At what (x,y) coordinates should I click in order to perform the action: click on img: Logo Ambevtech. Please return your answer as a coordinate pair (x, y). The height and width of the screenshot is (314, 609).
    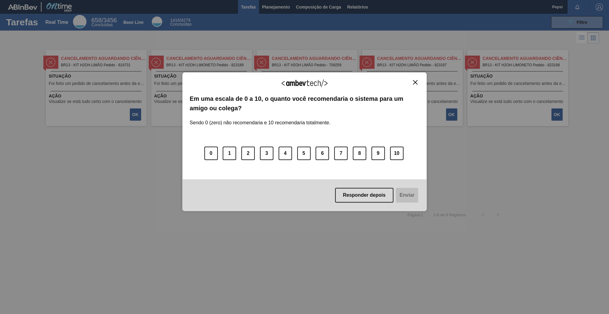
    Looking at the image, I should click on (304, 83).